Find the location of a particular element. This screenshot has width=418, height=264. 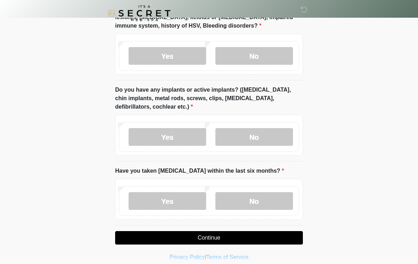

a: Terms of Service is located at coordinates (227, 257).